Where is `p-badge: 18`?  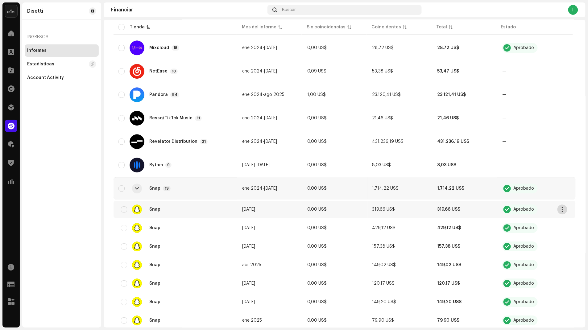 p-badge: 18 is located at coordinates (175, 48).